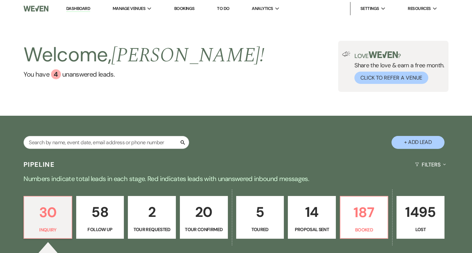  What do you see at coordinates (262, 9) in the screenshot?
I see `span: Analytics` at bounding box center [262, 9].